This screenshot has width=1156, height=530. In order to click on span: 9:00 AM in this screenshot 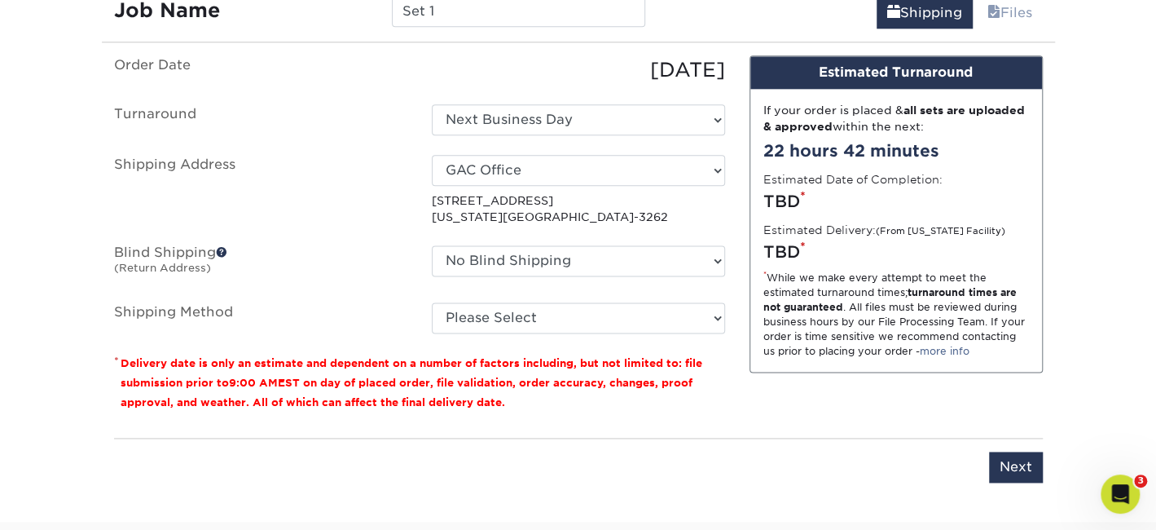, I will do `click(253, 382)`.